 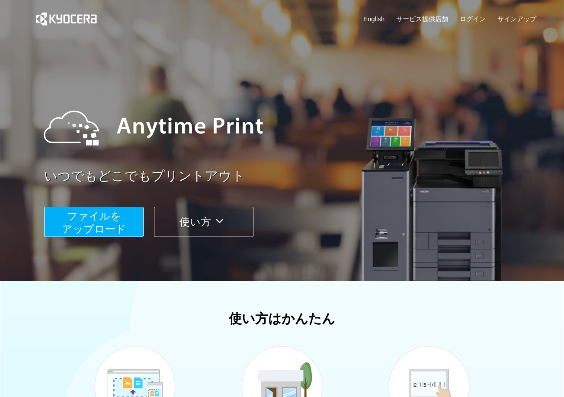 I want to click on a: English, so click(x=374, y=19).